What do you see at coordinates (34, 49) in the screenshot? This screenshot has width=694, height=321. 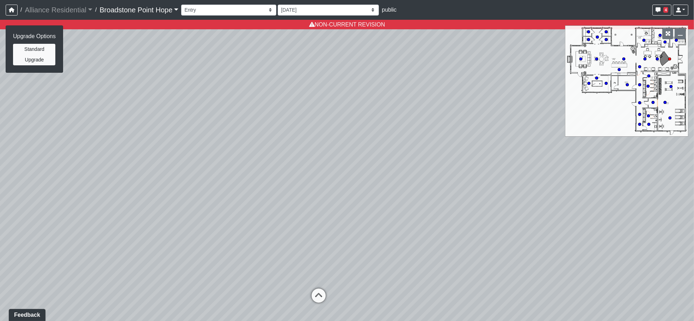 I see `button: Standard` at bounding box center [34, 49].